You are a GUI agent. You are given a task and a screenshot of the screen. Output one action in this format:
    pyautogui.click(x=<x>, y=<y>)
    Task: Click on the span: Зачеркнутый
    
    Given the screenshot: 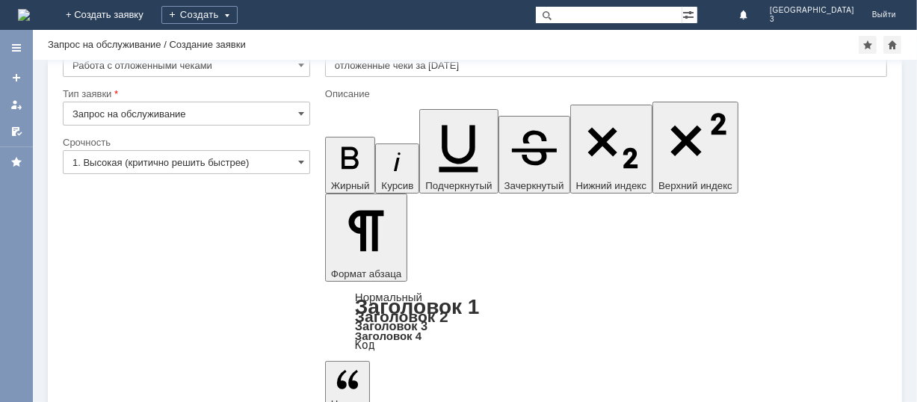 What is the action you would take?
    pyautogui.click(x=535, y=185)
    